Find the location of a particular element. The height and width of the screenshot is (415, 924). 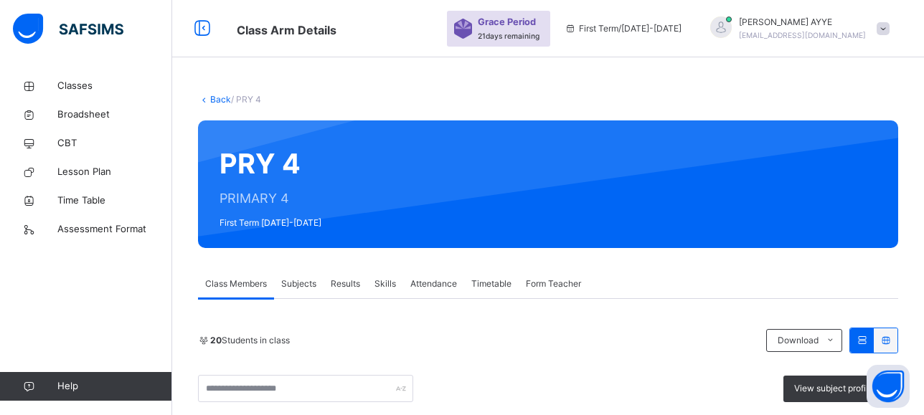

b: 20 is located at coordinates (216, 340).